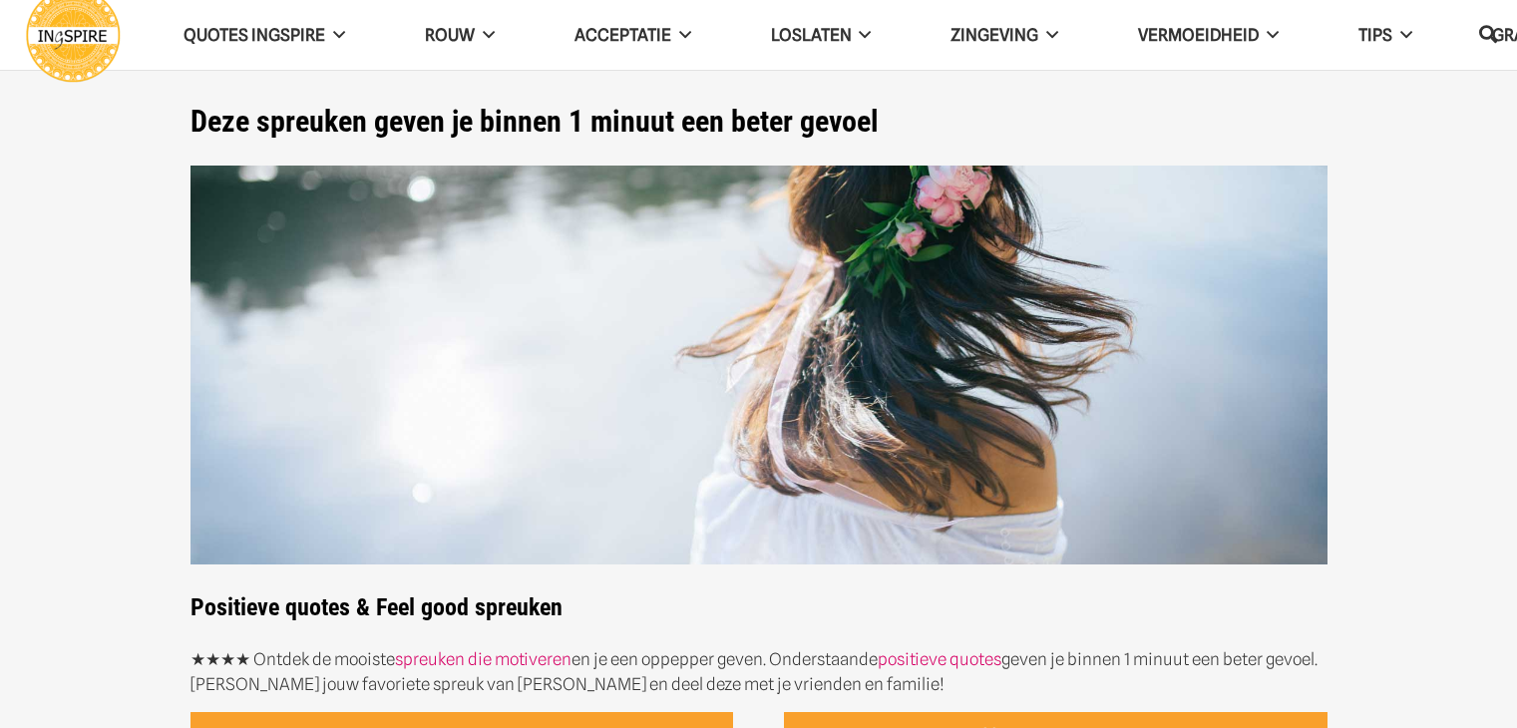  I want to click on span: ROUW, so click(450, 35).